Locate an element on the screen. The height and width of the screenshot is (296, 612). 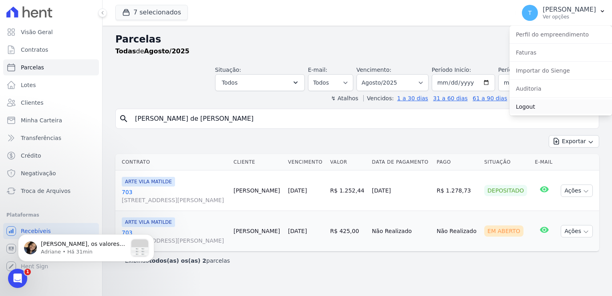
span: Parcelas is located at coordinates (32, 67).